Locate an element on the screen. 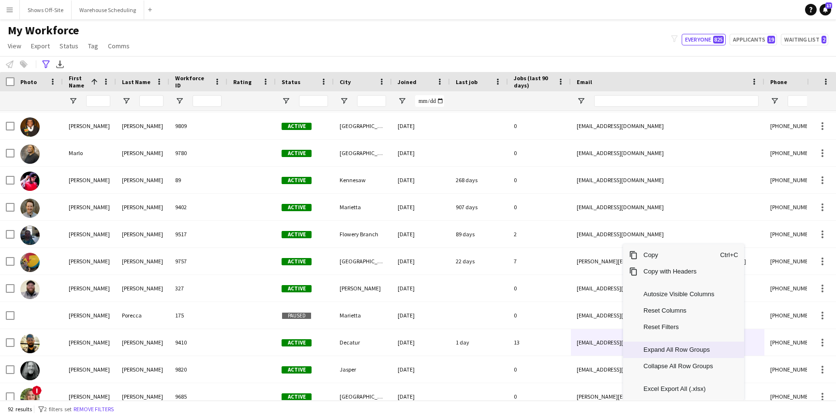 Image resolution: width=836 pixels, height=417 pixels. div: Marietta is located at coordinates (363, 207).